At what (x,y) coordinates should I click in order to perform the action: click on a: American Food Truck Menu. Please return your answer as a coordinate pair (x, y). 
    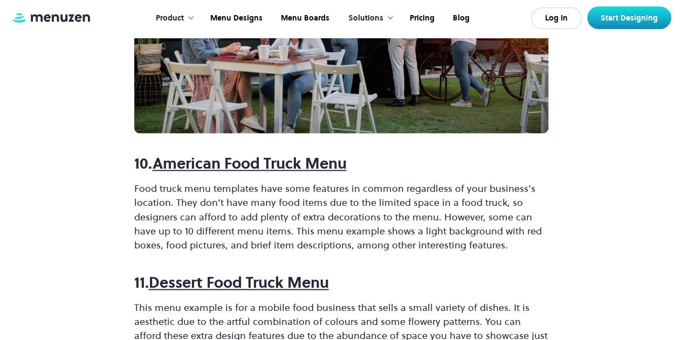
    Looking at the image, I should click on (250, 163).